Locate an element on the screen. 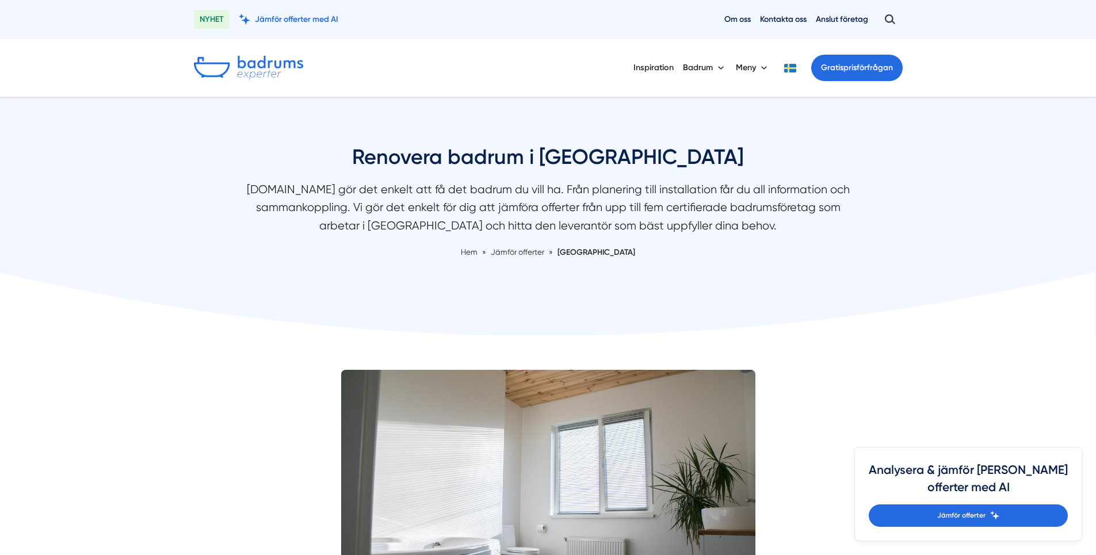  span: Gratis is located at coordinates (832, 67).